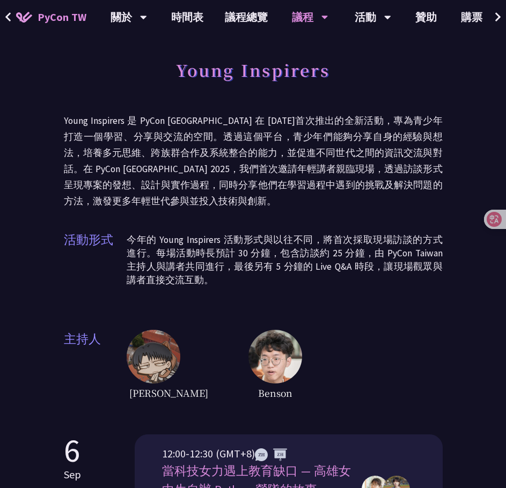  I want to click on a: PyCon TW, so click(51, 17).